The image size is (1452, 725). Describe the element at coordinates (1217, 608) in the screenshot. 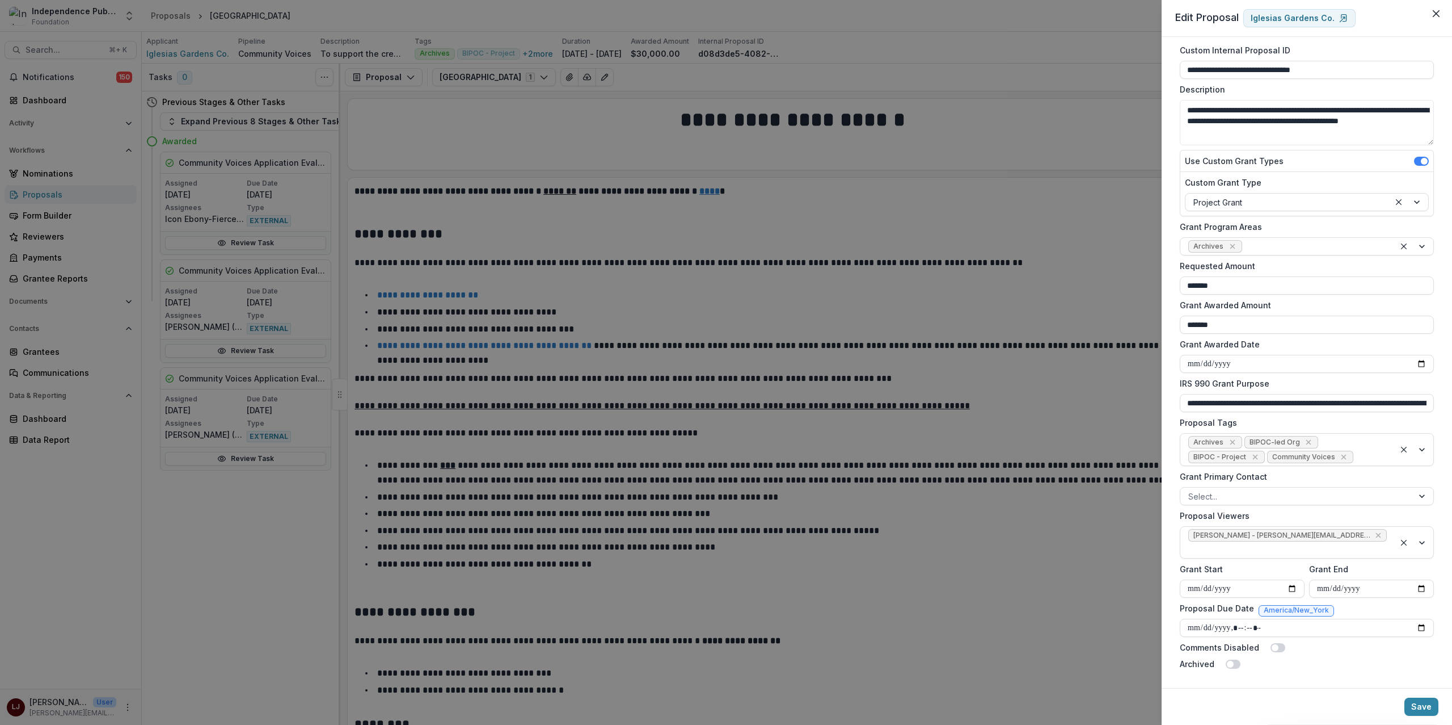

I see `label: Proposal Due Date` at that location.